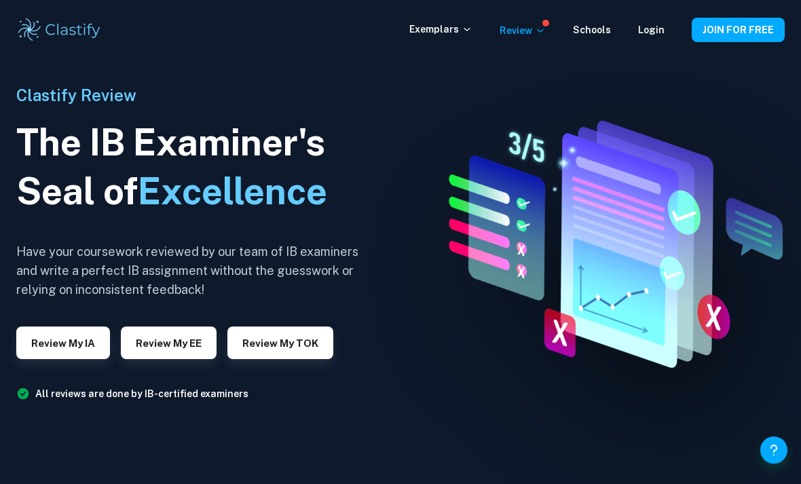 This screenshot has width=801, height=484. What do you see at coordinates (738, 30) in the screenshot?
I see `button: JOIN FOR FREE` at bounding box center [738, 30].